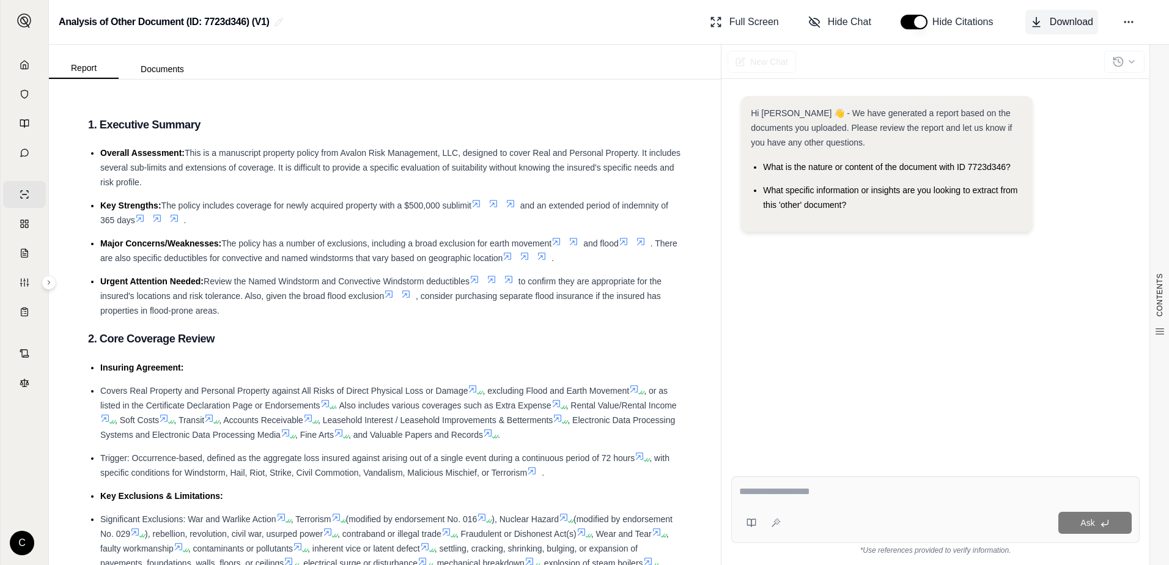  What do you see at coordinates (189, 420) in the screenshot?
I see `span: , Transit` at bounding box center [189, 420].